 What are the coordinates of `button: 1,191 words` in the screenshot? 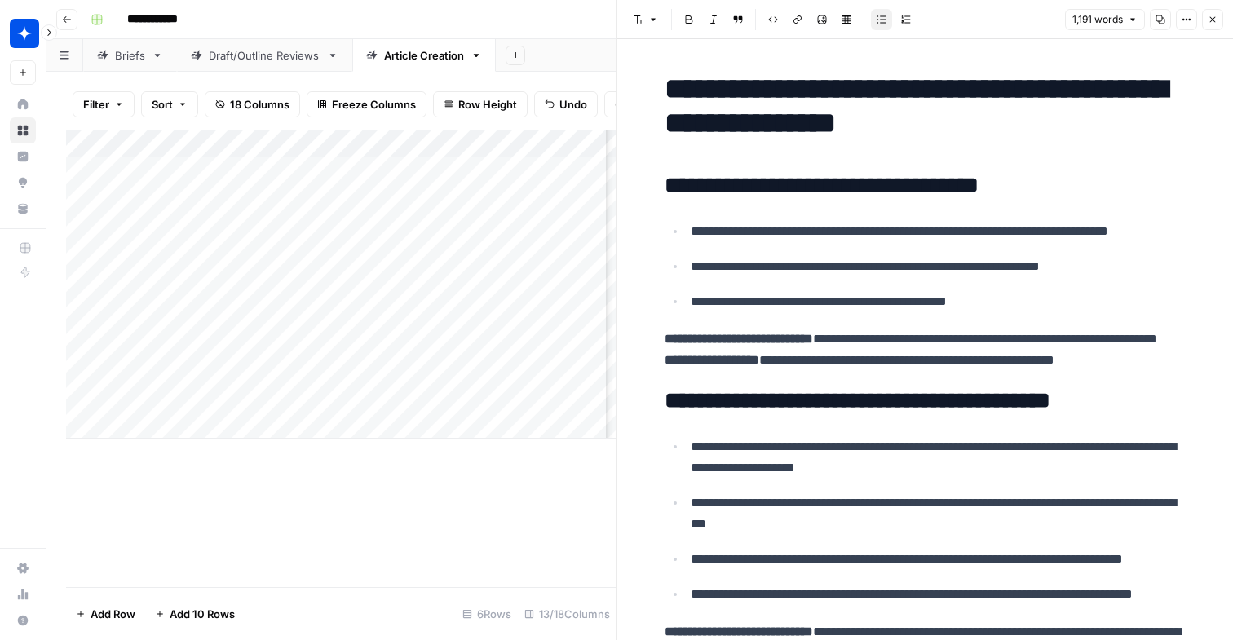 It's located at (1105, 20).